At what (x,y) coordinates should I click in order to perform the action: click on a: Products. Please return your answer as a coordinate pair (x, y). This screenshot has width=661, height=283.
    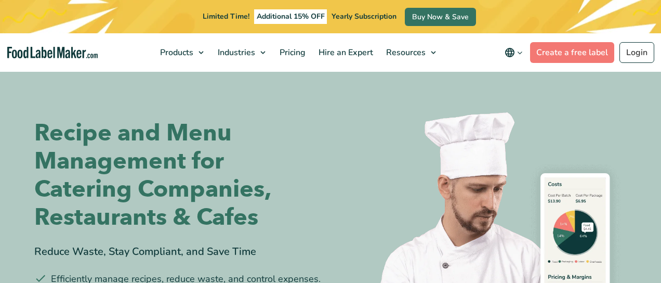
    Looking at the image, I should click on (181, 52).